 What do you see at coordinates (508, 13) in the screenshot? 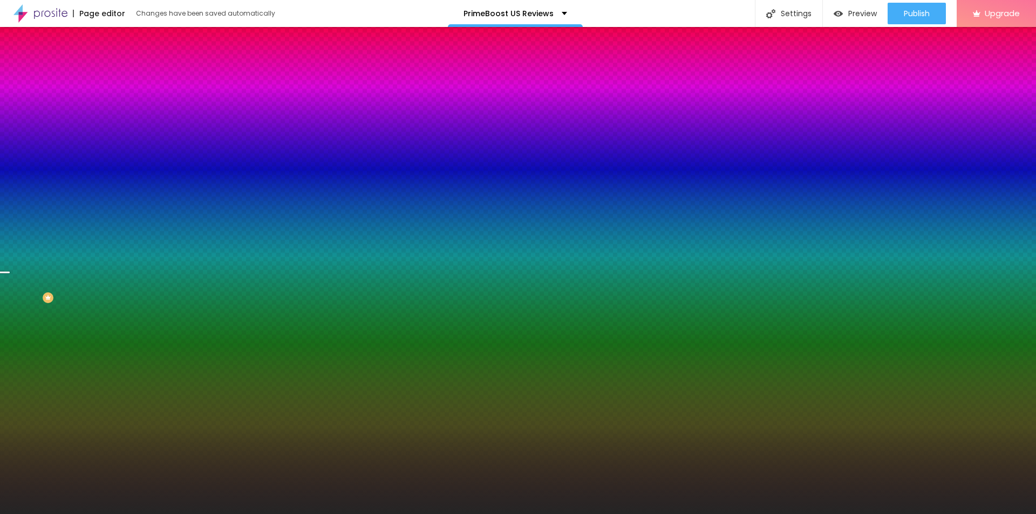
I see `p: PrimeBoost US Reviews` at bounding box center [508, 13].